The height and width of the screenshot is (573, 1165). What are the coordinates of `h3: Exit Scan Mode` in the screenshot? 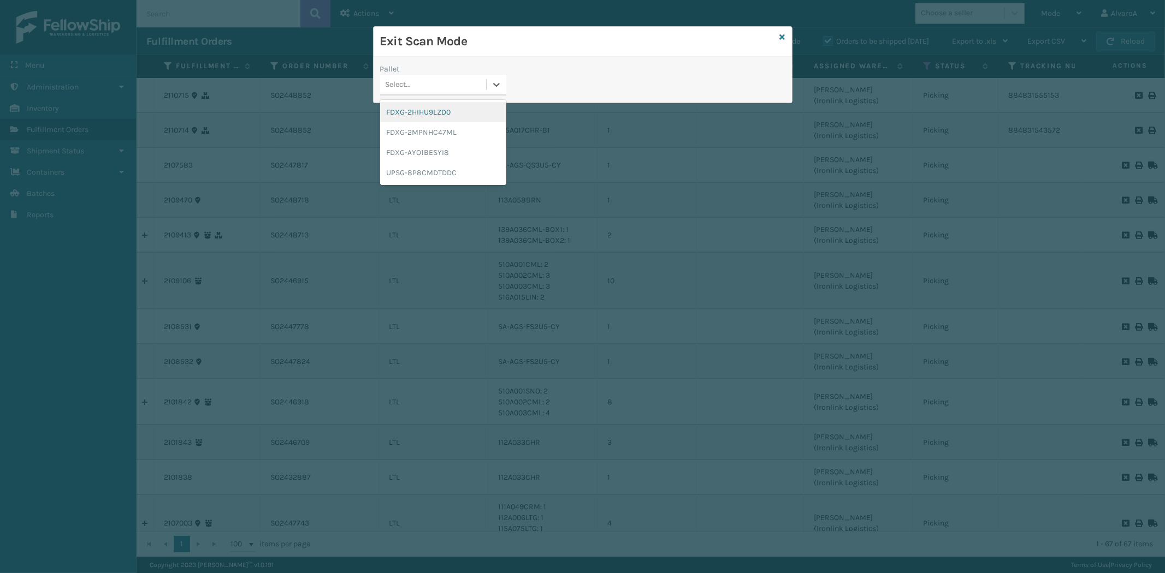 It's located at (578, 42).